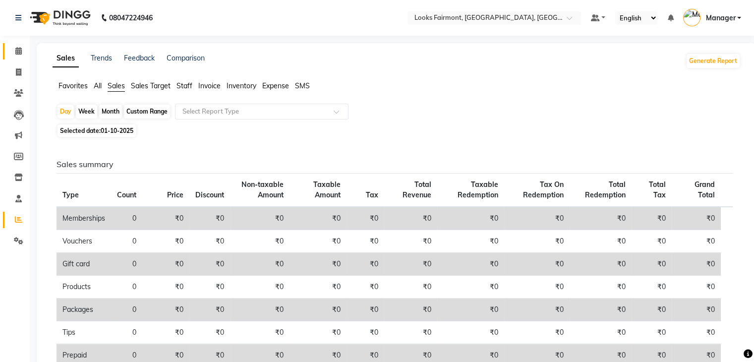 The width and height of the screenshot is (754, 362). I want to click on div: Month, so click(111, 111).